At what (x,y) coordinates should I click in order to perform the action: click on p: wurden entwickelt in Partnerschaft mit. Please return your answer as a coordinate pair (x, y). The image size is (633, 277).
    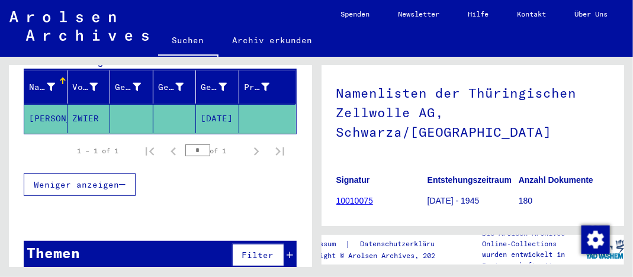
    Looking at the image, I should click on (534, 260).